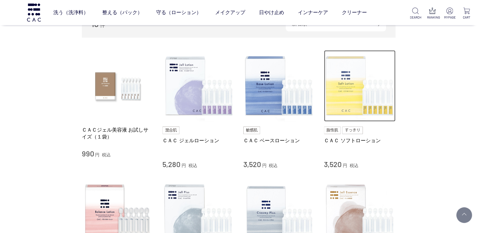 Image resolution: width=477 pixels, height=233 pixels. I want to click on img: logo, so click(34, 12).